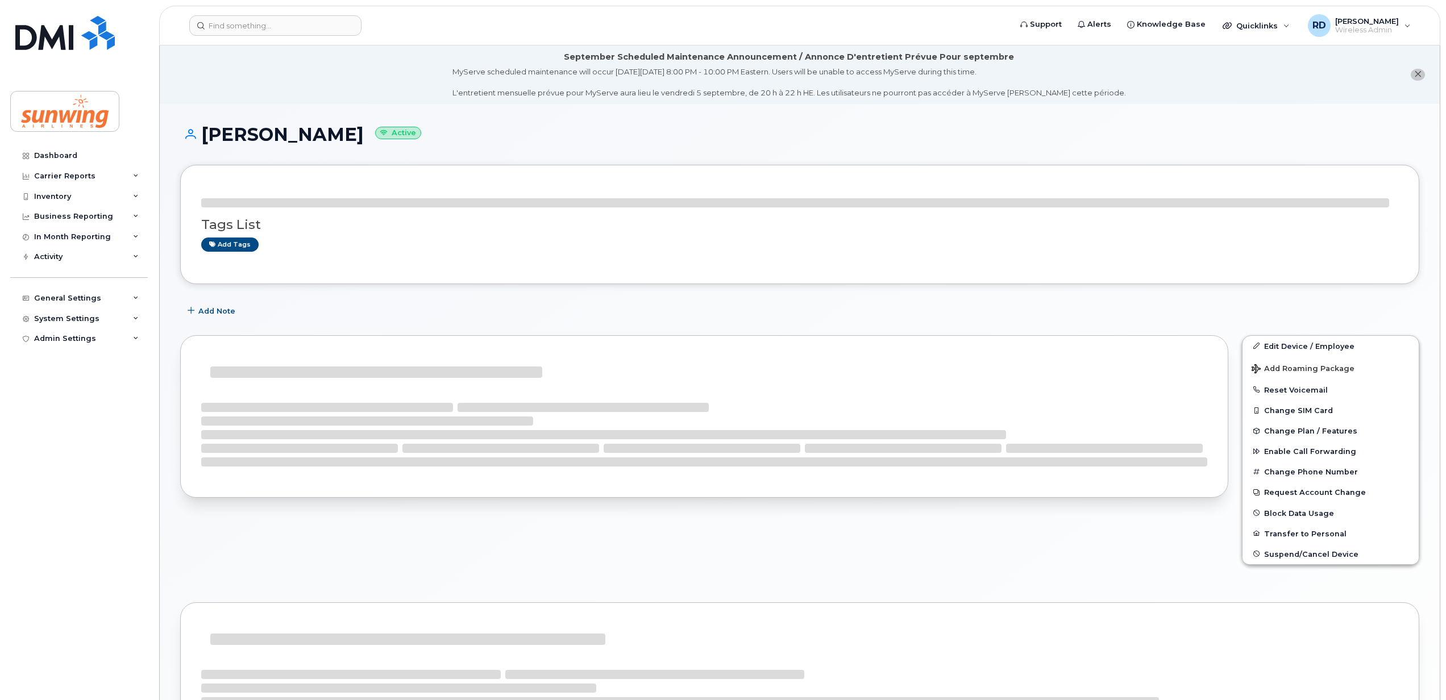  What do you see at coordinates (1417, 74) in the screenshot?
I see `button: close notification` at bounding box center [1417, 74].